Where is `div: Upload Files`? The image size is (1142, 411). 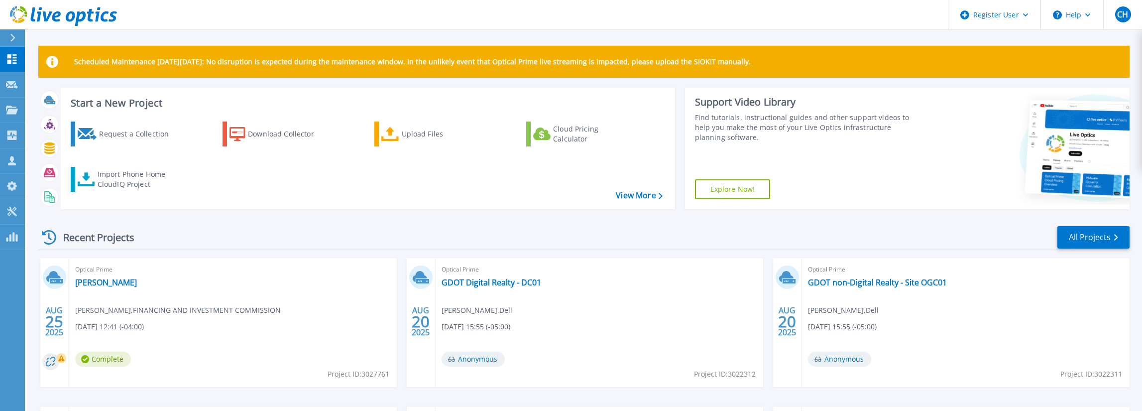
div: Upload Files is located at coordinates (442, 134).